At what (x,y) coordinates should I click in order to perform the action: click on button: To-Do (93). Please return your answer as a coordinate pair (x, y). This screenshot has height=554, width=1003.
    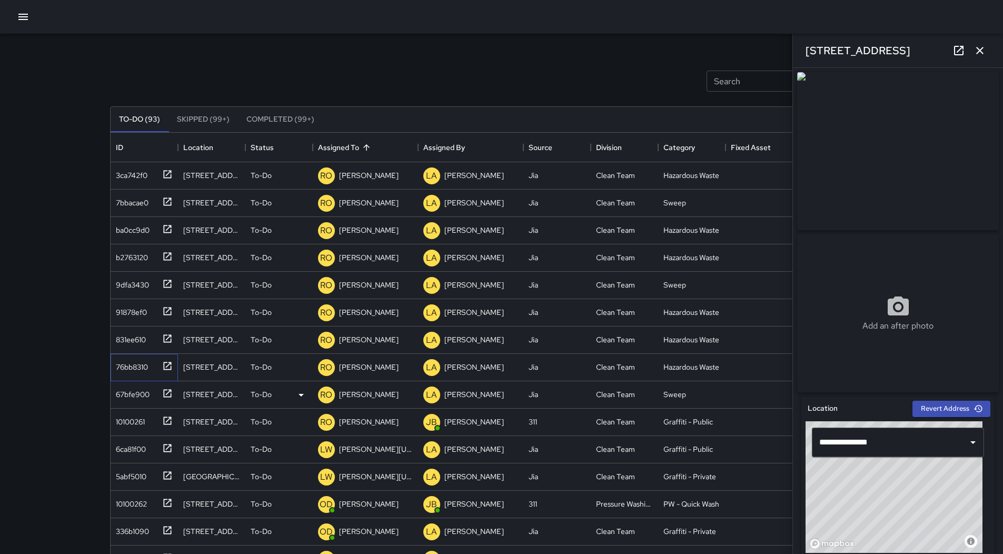
    Looking at the image, I should click on (139, 119).